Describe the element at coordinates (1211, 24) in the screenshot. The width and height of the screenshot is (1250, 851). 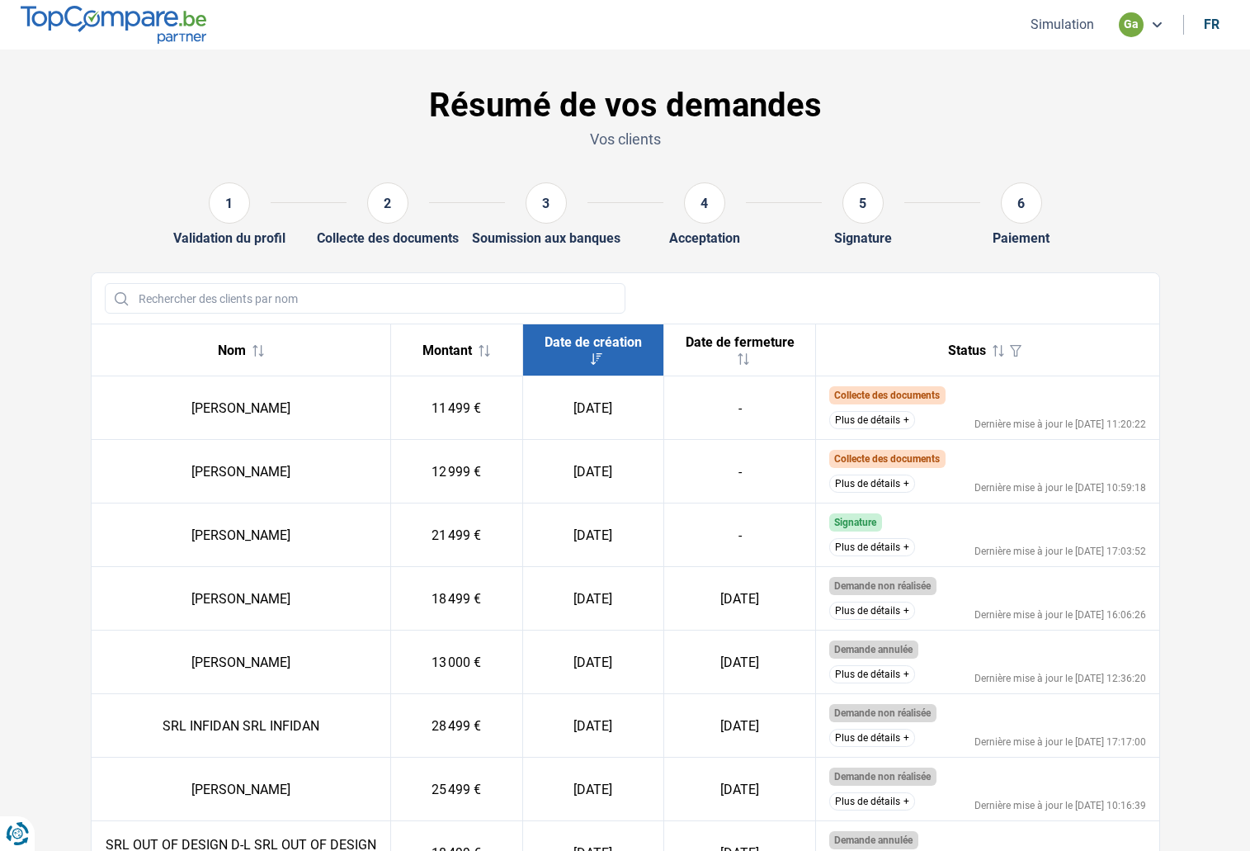
I see `div: fr` at that location.